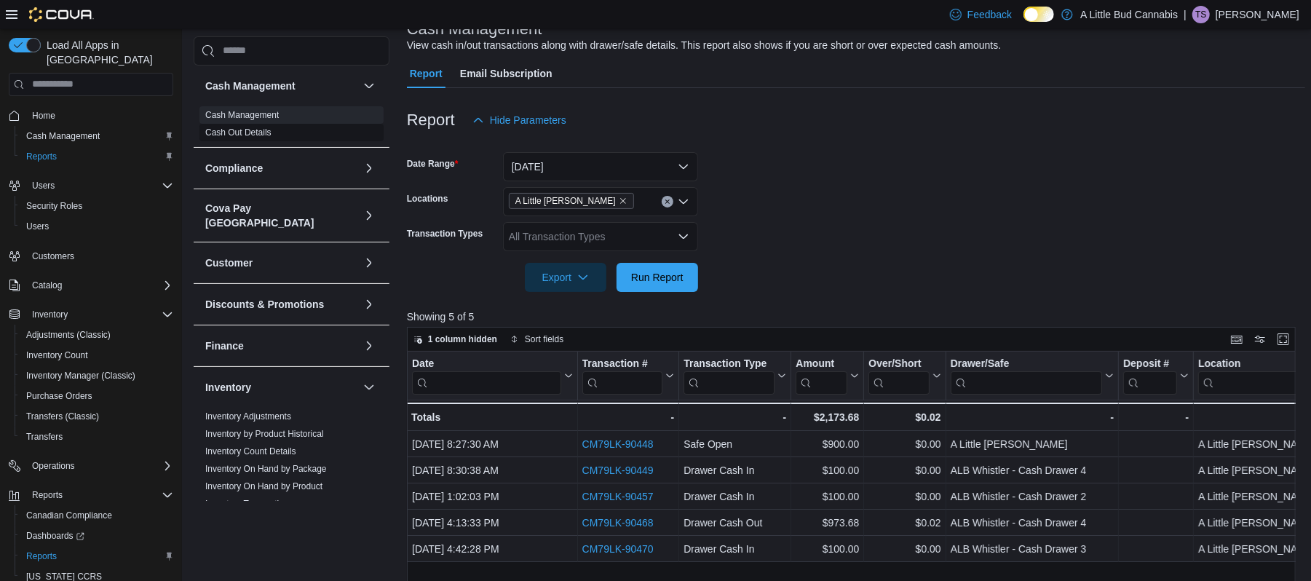  Describe the element at coordinates (266, 469) in the screenshot. I see `span: Inventory On Hand by Package` at that location.